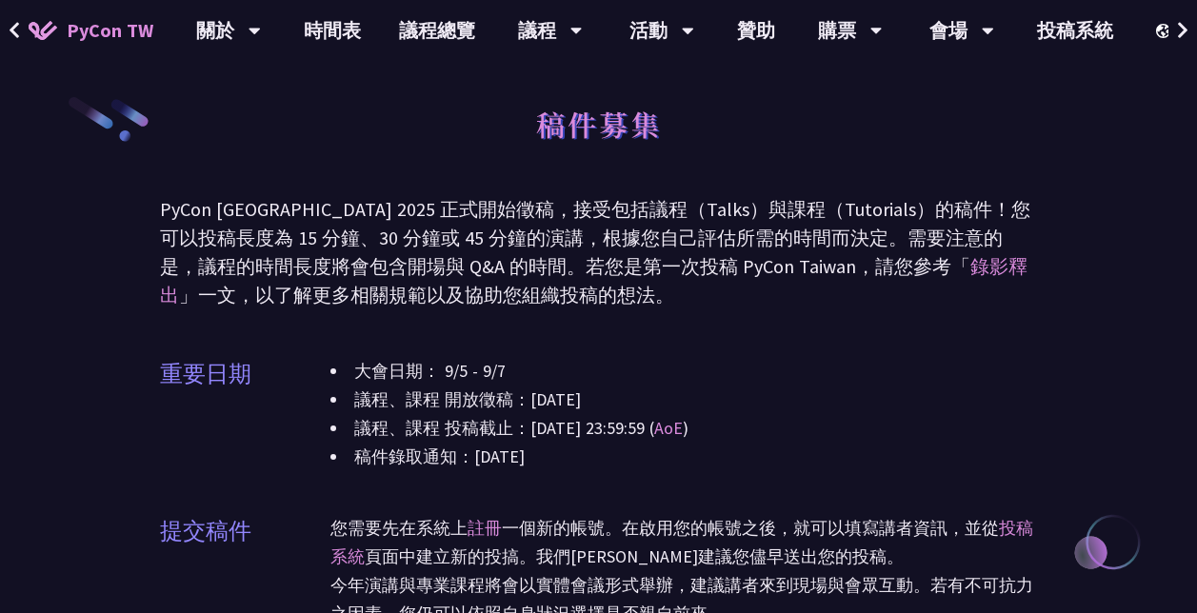  What do you see at coordinates (599, 124) in the screenshot?
I see `h1: 稿件募集` at bounding box center [599, 124].